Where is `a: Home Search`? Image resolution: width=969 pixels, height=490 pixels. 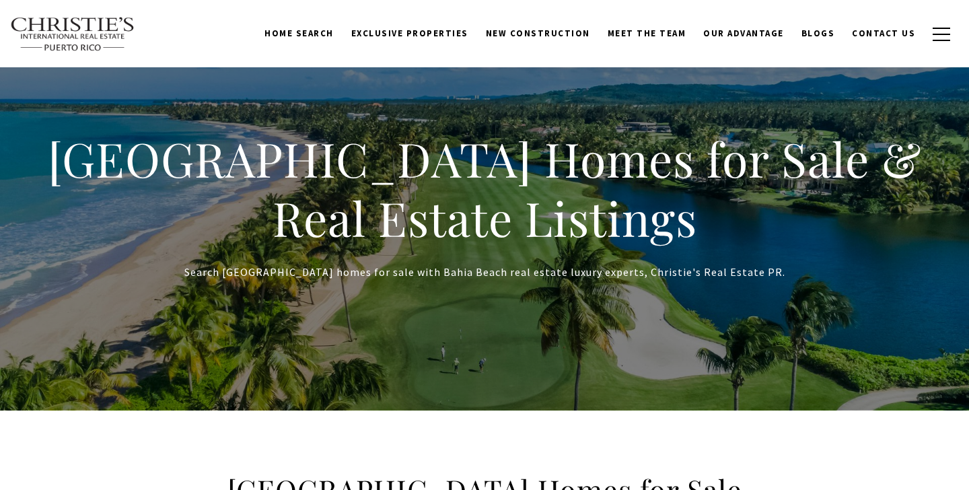
a: Home Search is located at coordinates (299, 34).